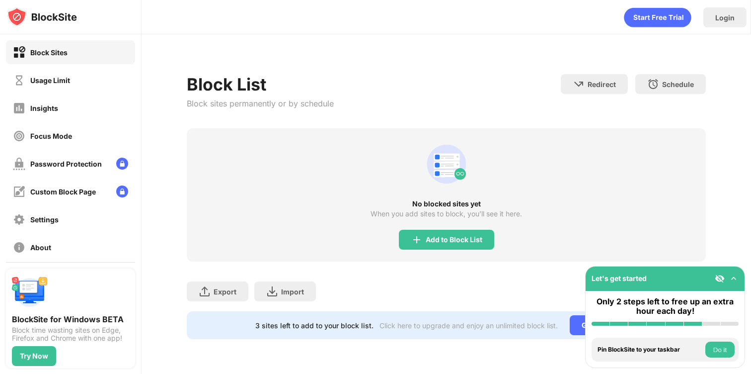  What do you see at coordinates (19, 108) in the screenshot?
I see `img: insights-off.svg` at bounding box center [19, 108].